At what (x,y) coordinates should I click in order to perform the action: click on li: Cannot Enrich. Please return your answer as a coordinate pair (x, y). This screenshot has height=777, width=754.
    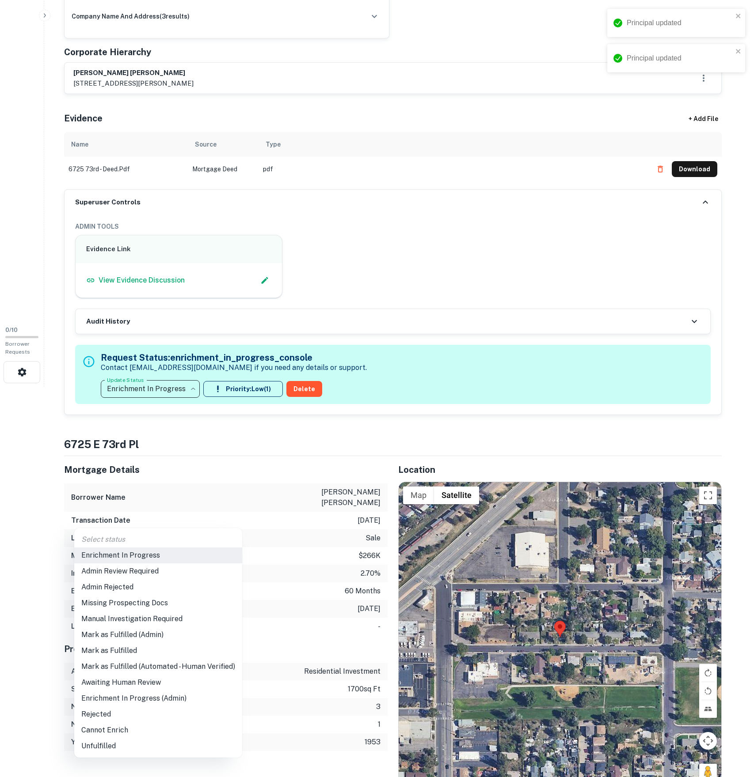
    Looking at the image, I should click on (158, 731).